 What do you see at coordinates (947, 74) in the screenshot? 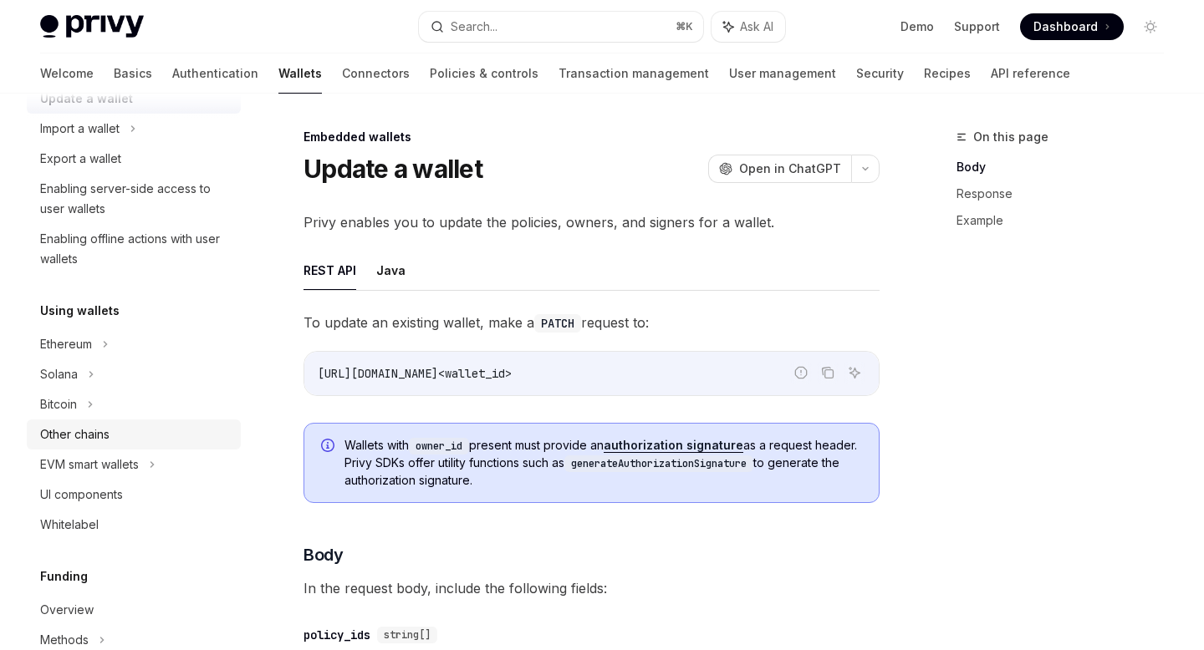
I see `a: Recipes` at bounding box center [947, 74].